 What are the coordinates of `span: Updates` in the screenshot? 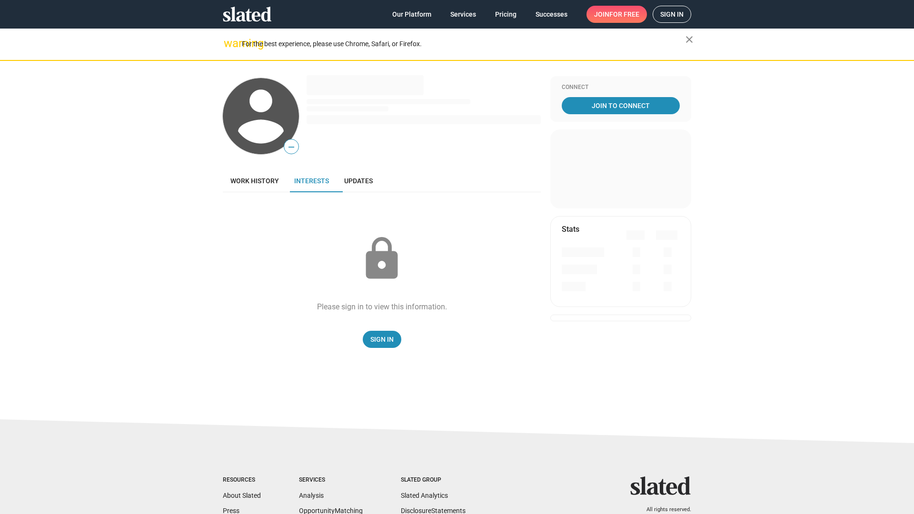 It's located at (359, 181).